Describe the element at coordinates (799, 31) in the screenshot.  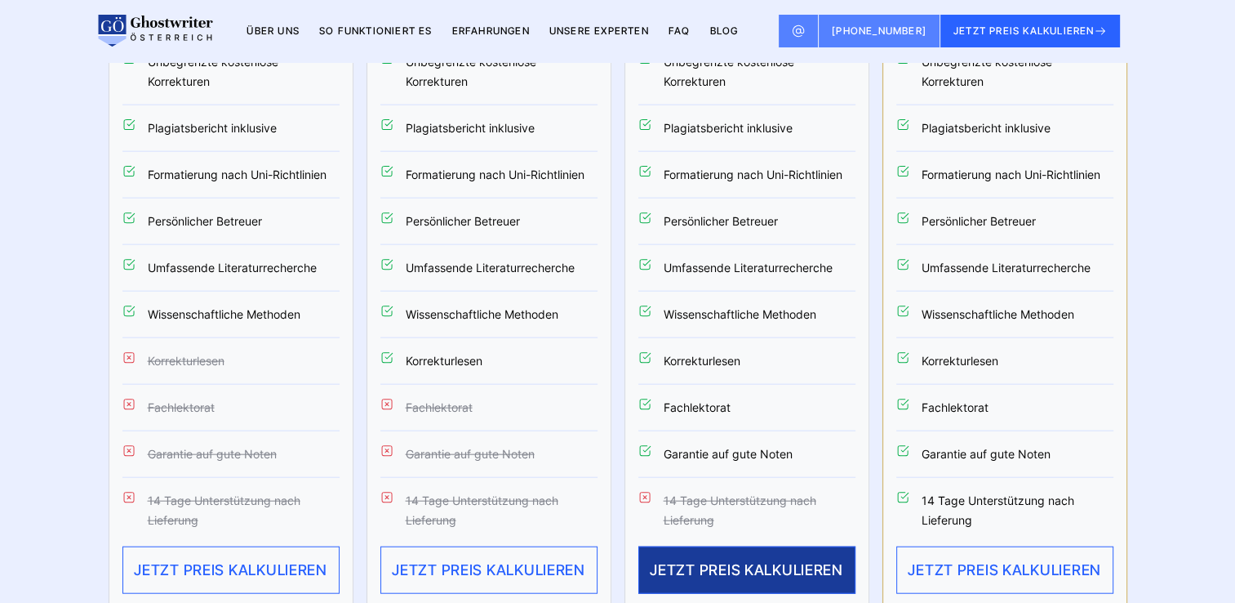
I see `img: Email` at that location.